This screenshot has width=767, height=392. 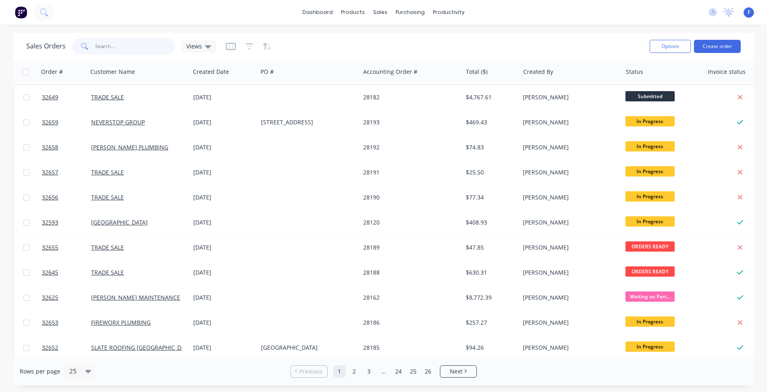 What do you see at coordinates (21, 12) in the screenshot?
I see `img: Factory` at bounding box center [21, 12].